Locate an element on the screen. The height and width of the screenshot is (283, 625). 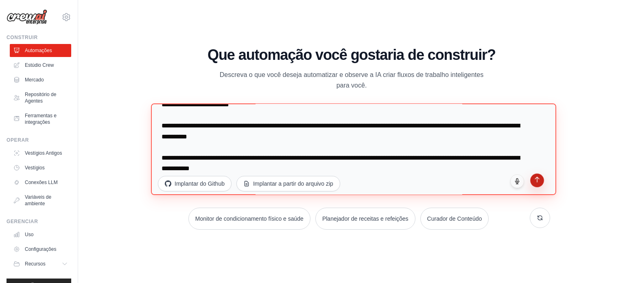
font: Monitor de condicionamento físico e saúde is located at coordinates (249, 218).